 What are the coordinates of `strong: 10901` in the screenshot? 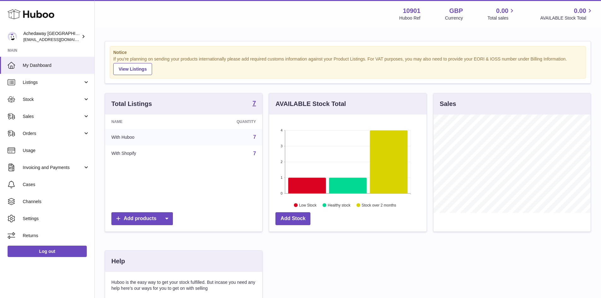 It's located at (411, 11).